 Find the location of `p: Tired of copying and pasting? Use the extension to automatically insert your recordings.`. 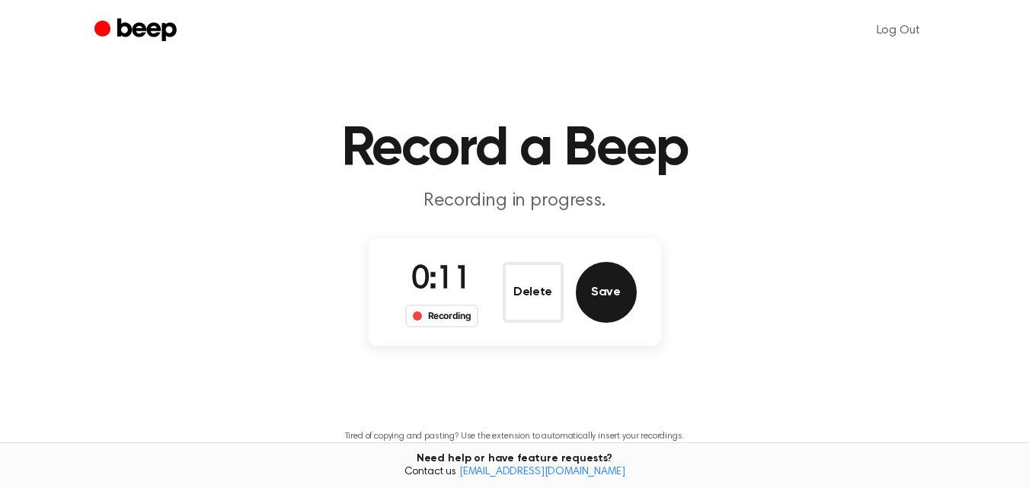

p: Tired of copying and pasting? Use the extension to automatically insert your recordings. is located at coordinates (515, 436).